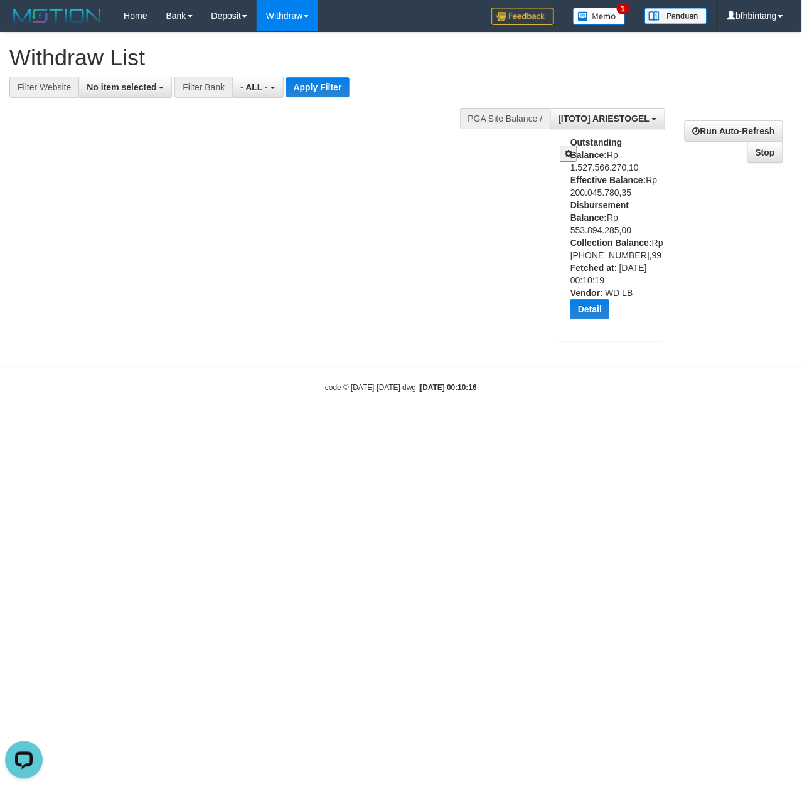 Image resolution: width=802 pixels, height=789 pixels. What do you see at coordinates (57, 16) in the screenshot?
I see `img: MOTION_logo.png` at bounding box center [57, 16].